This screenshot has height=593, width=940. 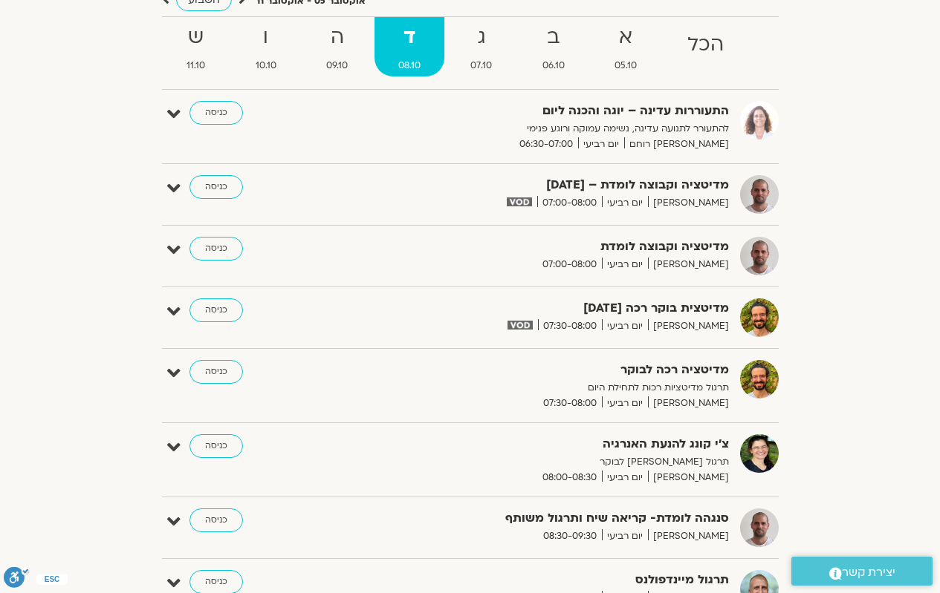 I want to click on strong: ב, so click(x=553, y=37).